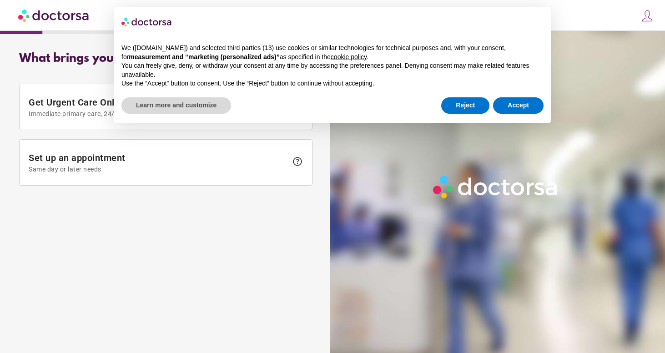 The width and height of the screenshot is (665, 353). I want to click on p: You can freely give, deny, or withdraw your consent at any time by accessing the preferences pane..., so click(332, 70).